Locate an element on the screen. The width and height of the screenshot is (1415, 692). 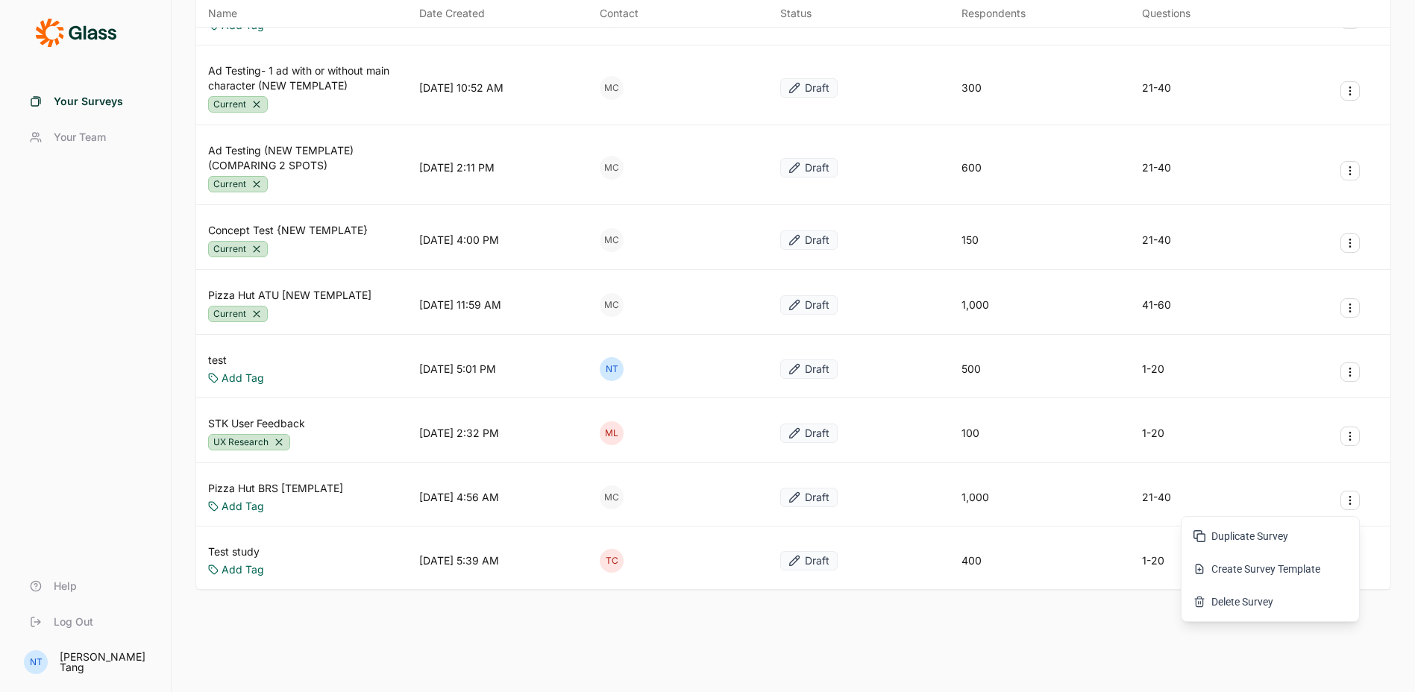
div: Status is located at coordinates (796, 13).